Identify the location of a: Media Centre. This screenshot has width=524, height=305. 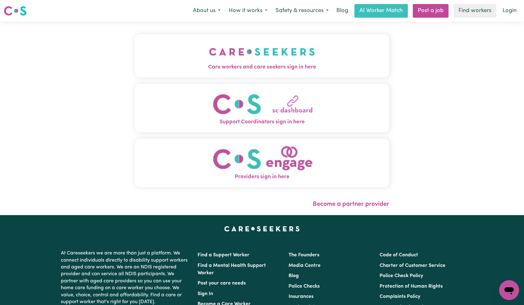
(304, 266).